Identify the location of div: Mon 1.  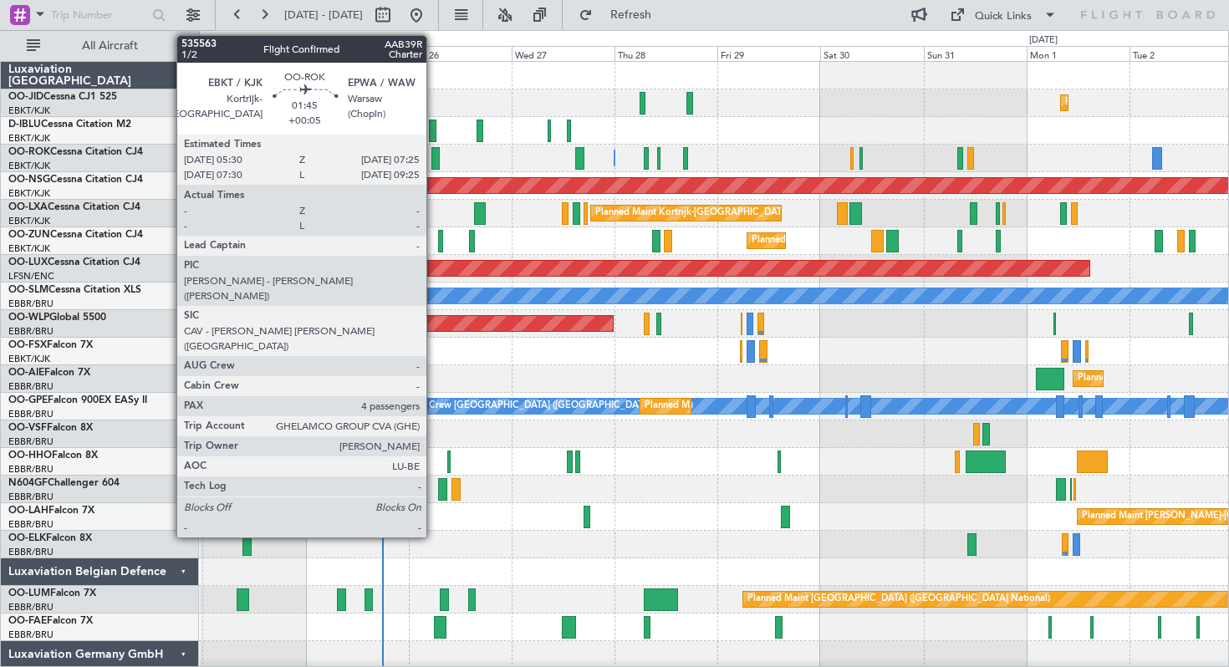
(1078, 54).